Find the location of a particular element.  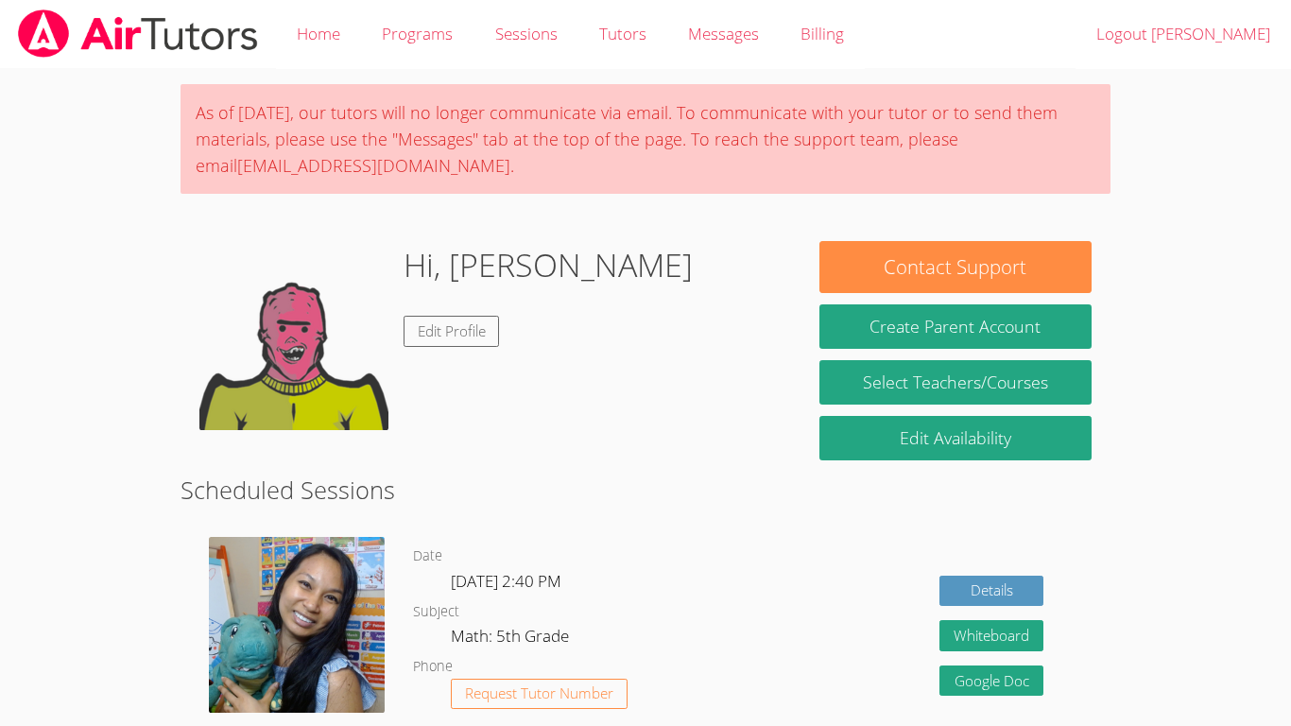

dt: Subject is located at coordinates (436, 612).